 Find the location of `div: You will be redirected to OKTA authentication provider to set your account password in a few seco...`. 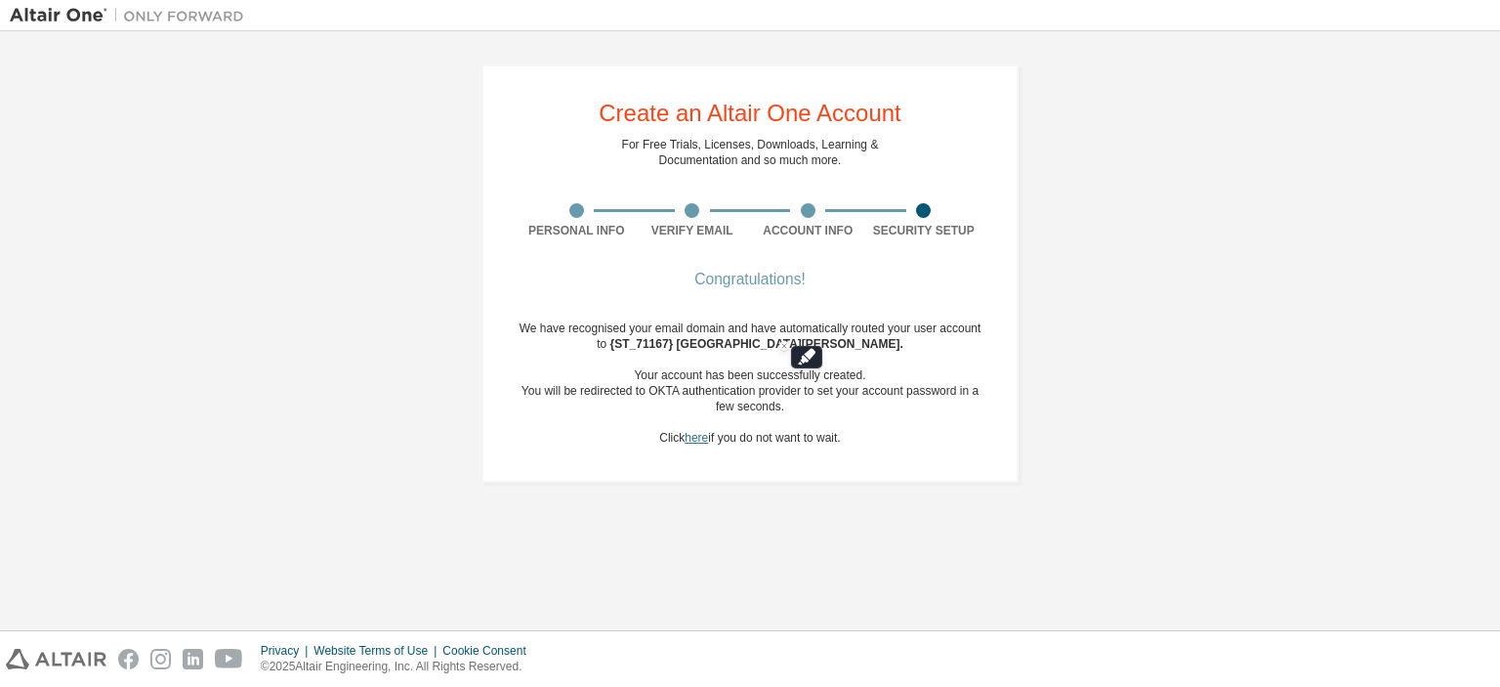

div: You will be redirected to OKTA authentication provider to set your account password in a few seco... is located at coordinates (750, 399).